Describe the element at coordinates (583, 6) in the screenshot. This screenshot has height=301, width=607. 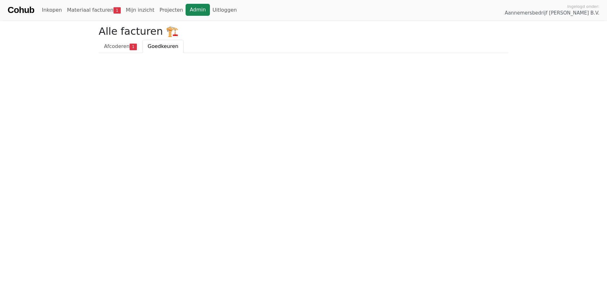
I see `span: Ingelogd onder:` at that location.